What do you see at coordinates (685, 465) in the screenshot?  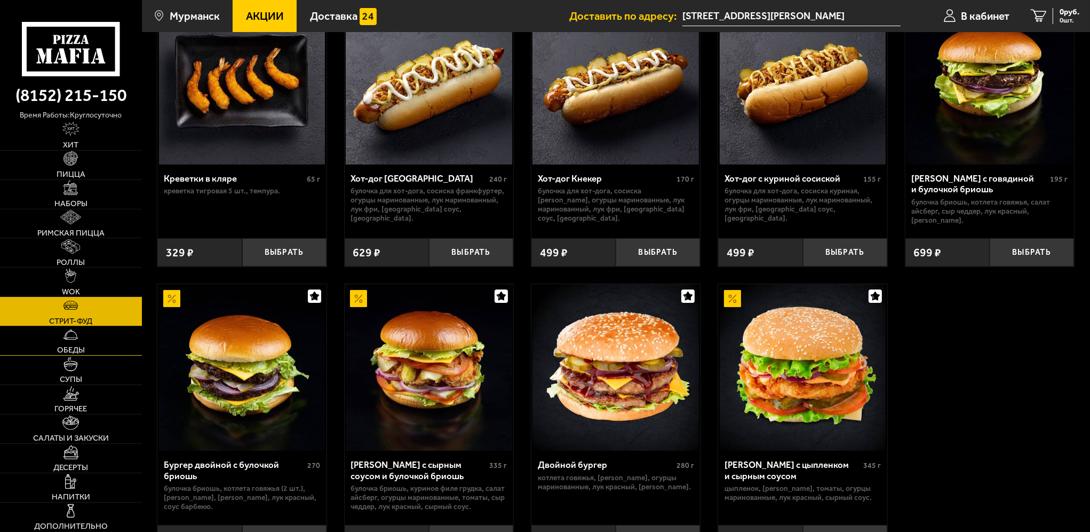 I see `span: 280 г` at bounding box center [685, 465].